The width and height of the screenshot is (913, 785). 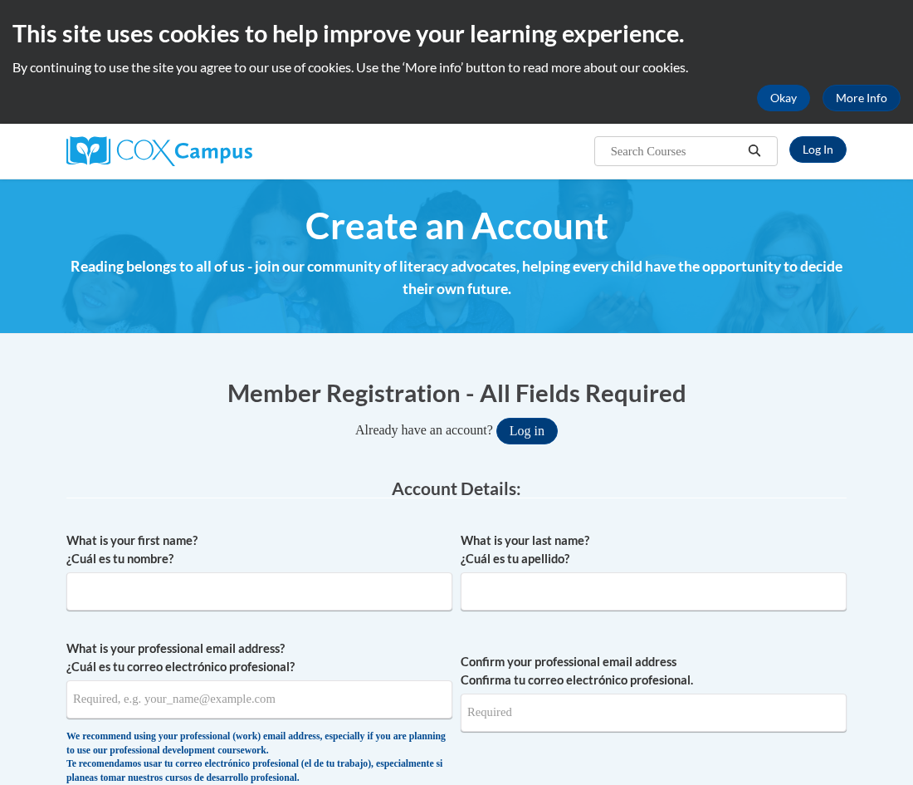 What do you see at coordinates (654, 550) in the screenshot?
I see `label: What is your last name? ¿Cuál es tu apellido?` at bounding box center [654, 550].